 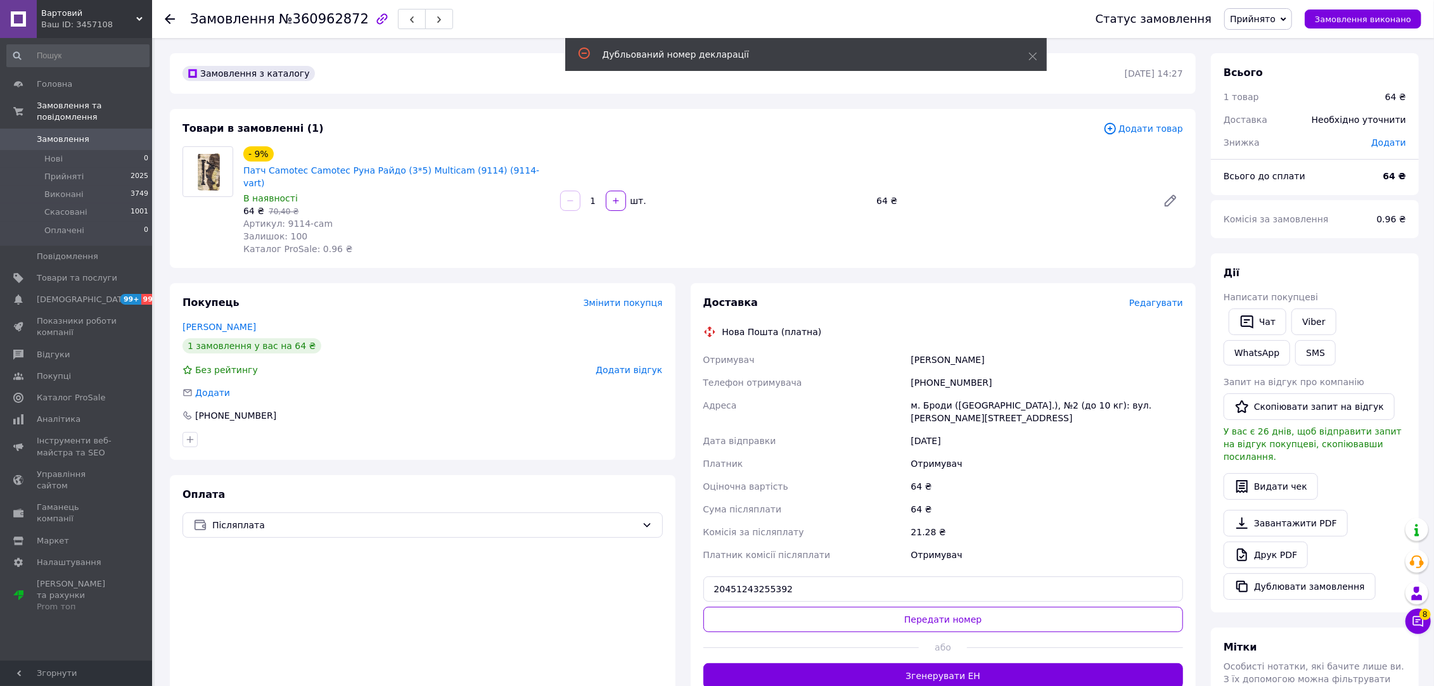 What do you see at coordinates (77, 327) in the screenshot?
I see `span: Показники роботи компанії` at bounding box center [77, 327].